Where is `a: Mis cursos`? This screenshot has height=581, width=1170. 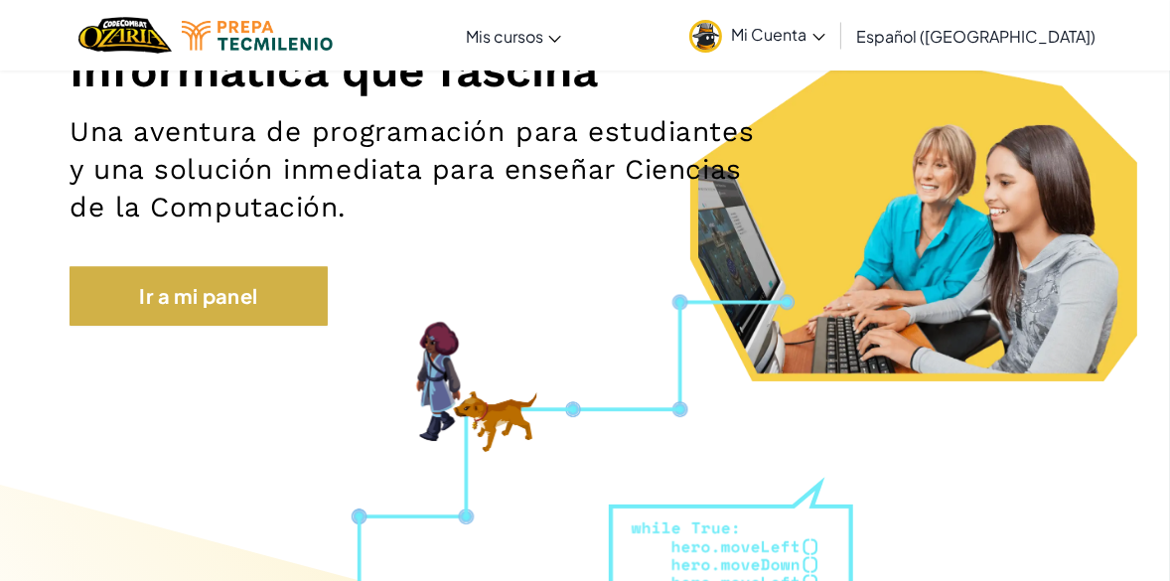 a: Mis cursos is located at coordinates (514, 36).